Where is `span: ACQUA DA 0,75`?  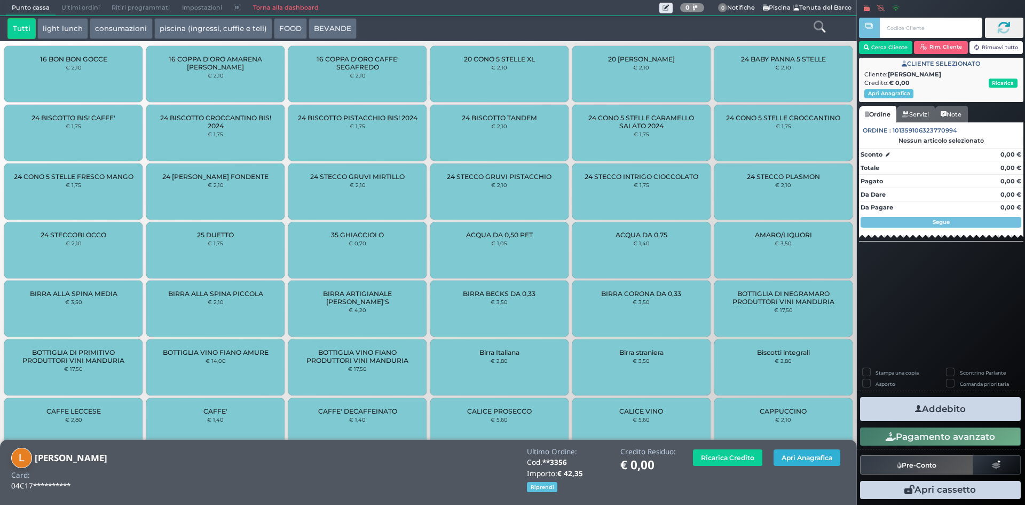 span: ACQUA DA 0,75 is located at coordinates (641, 234).